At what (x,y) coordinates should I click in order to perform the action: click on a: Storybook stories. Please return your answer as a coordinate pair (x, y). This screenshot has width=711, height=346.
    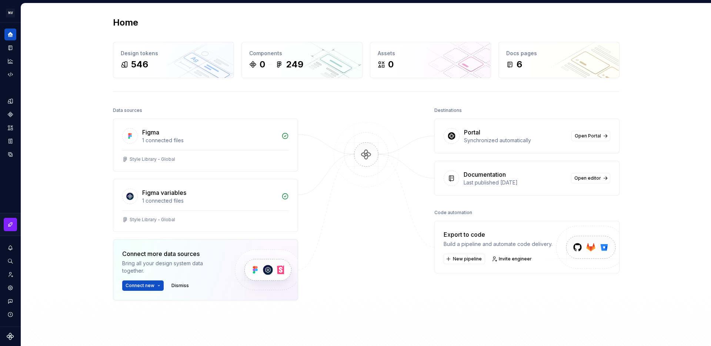
    Looking at the image, I should click on (10, 141).